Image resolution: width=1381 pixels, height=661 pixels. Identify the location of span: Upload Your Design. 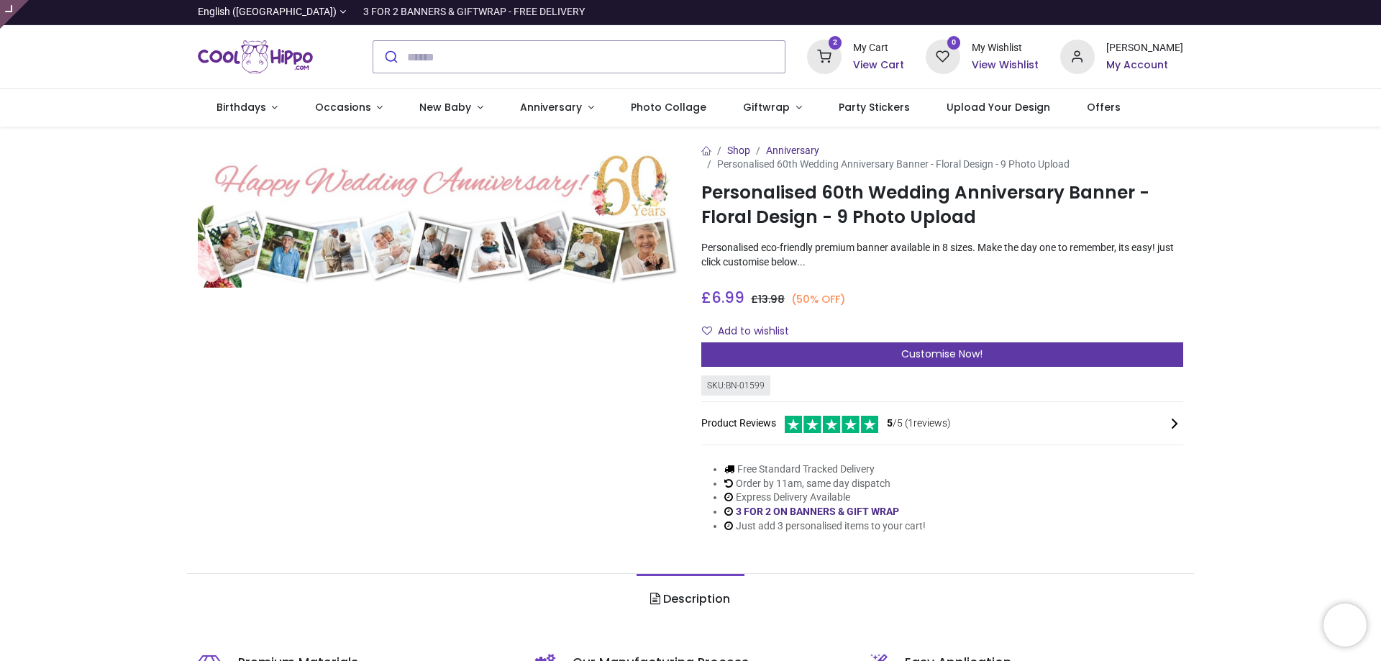
(998, 107).